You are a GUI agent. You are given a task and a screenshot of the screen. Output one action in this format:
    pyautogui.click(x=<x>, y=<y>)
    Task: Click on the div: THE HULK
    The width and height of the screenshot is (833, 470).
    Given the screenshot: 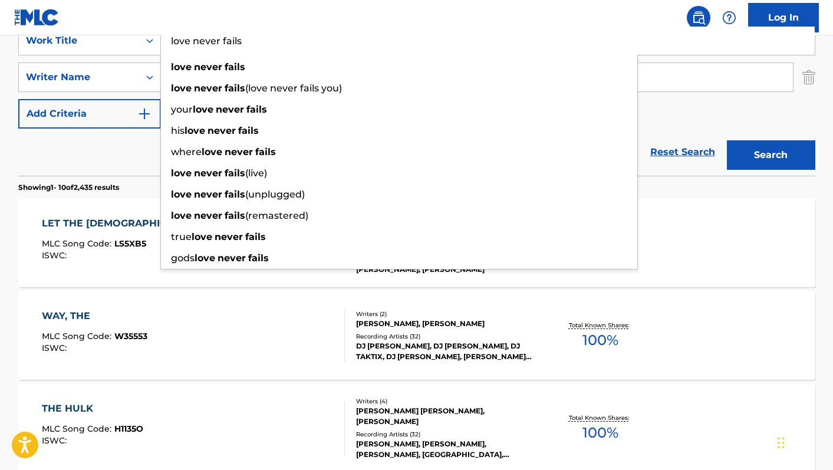 What is the action you would take?
    pyautogui.click(x=93, y=408)
    